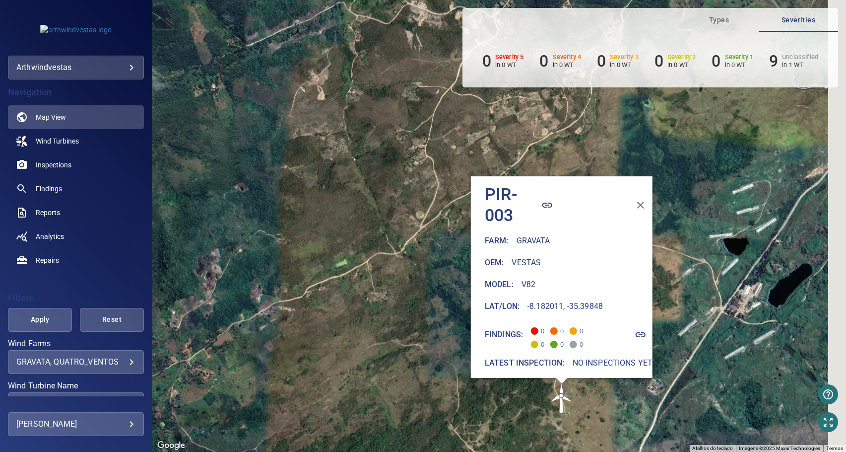 Image resolution: width=846 pixels, height=452 pixels. What do you see at coordinates (54, 165) in the screenshot?
I see `span: Inspections` at bounding box center [54, 165].